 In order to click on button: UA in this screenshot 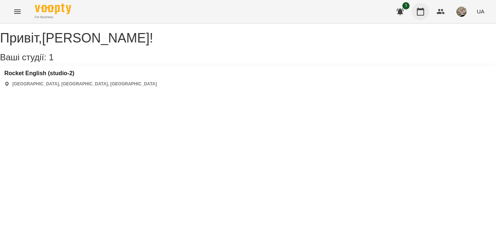, I will do `click(480, 11)`.